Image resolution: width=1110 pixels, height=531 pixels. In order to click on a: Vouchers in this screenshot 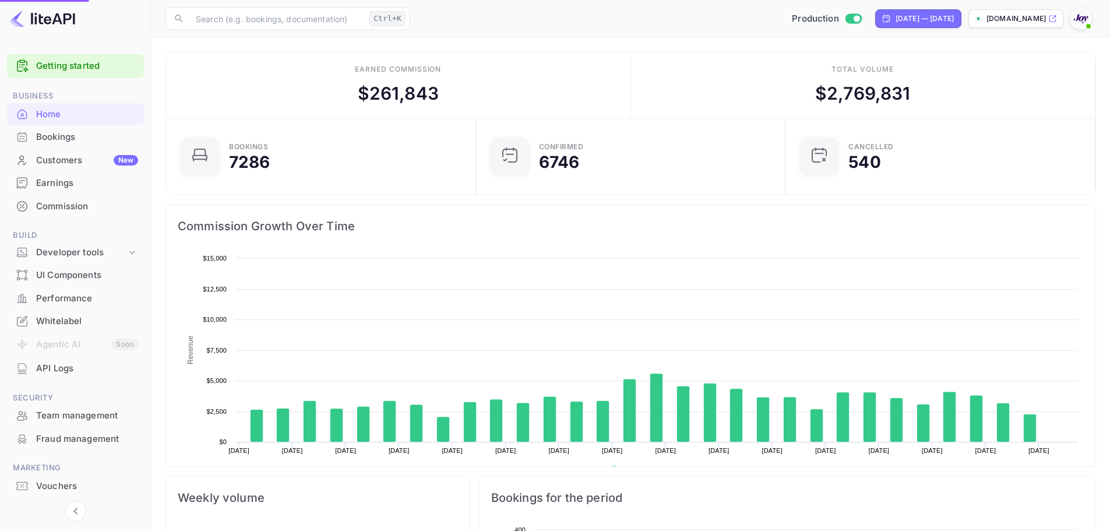, I will do `click(75, 485)`.